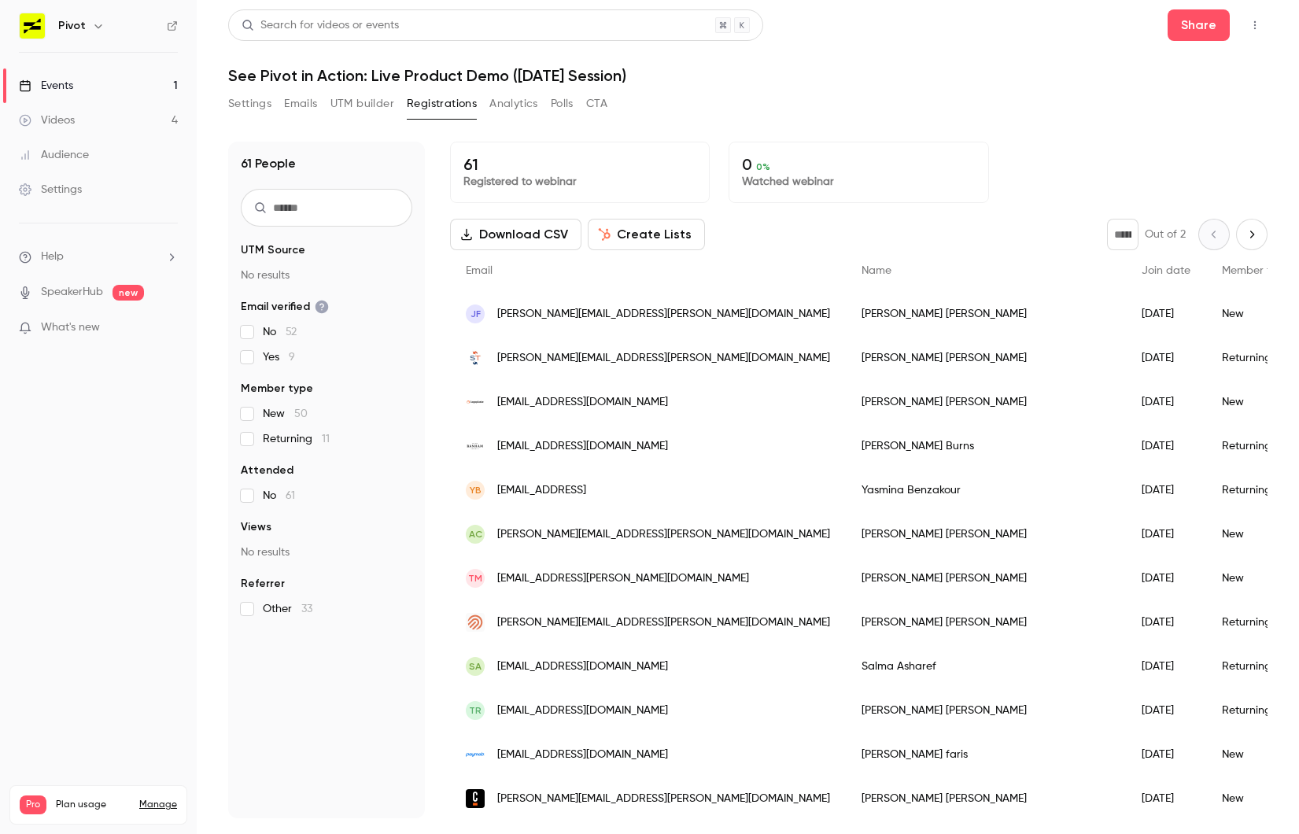  Describe the element at coordinates (327, 430) in the screenshot. I see `section: facet-groups` at that location.